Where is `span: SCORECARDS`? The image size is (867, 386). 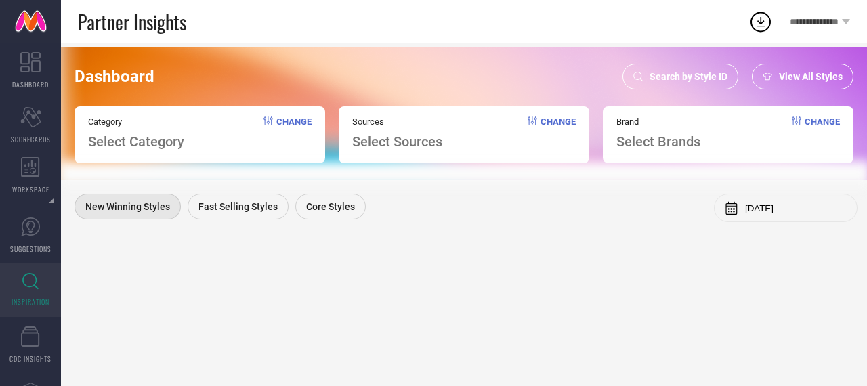
span: SCORECARDS is located at coordinates (30, 139).